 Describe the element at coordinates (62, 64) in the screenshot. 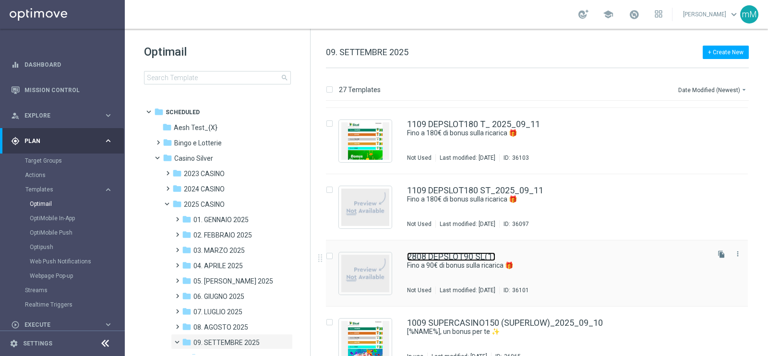

I see `div: Dashboard` at that location.